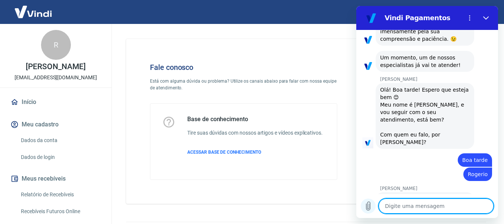 The image size is (504, 224). I want to click on button: Meus recebíveis, so click(56, 178).